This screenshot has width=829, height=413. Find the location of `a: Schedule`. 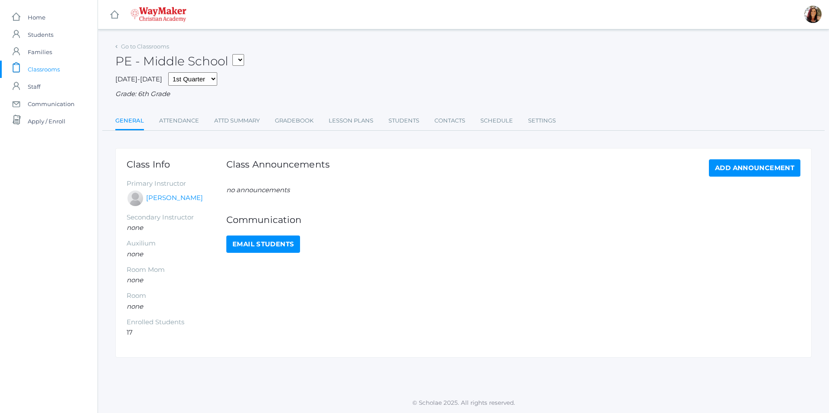

a: Schedule is located at coordinates (496, 121).